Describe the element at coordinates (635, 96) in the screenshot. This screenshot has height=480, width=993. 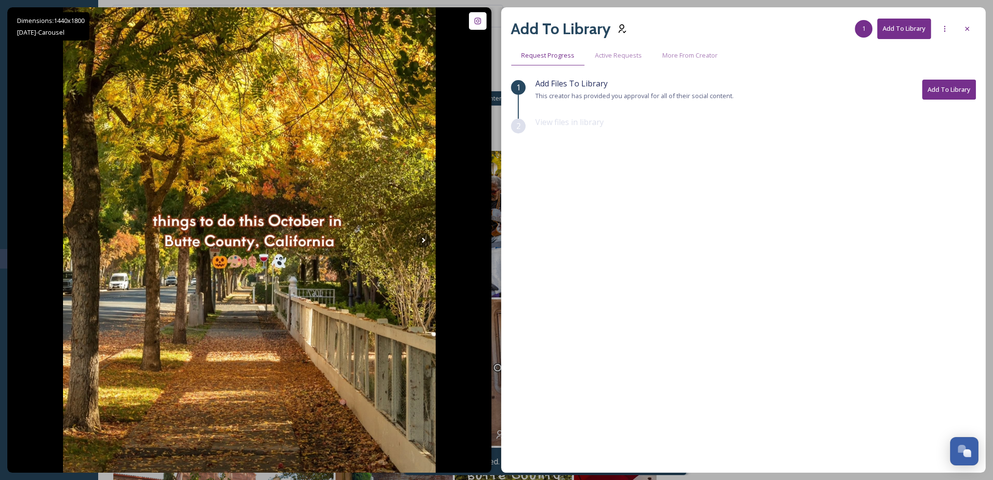
I see `span: This creator has provided you approval for all of their social content.` at that location.